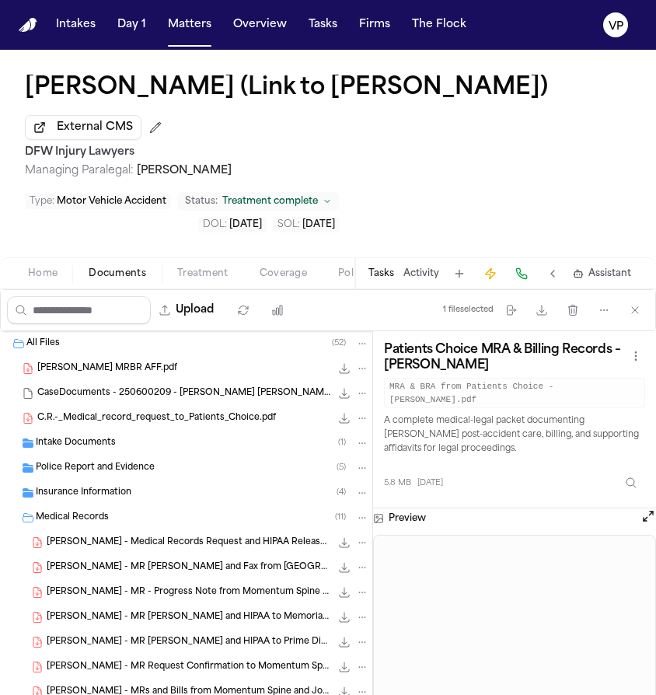 This screenshot has width=656, height=695. Describe the element at coordinates (72, 518) in the screenshot. I see `span: Medical Records` at that location.